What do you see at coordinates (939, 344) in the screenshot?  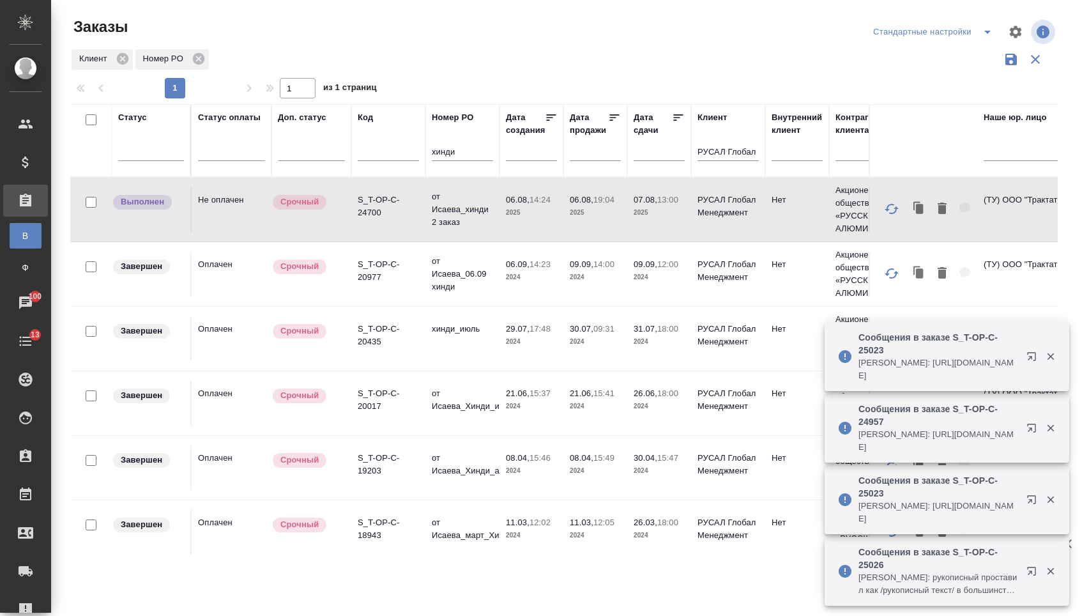 I see `p: Сообщения в заказе S_T-OP-C-25023` at bounding box center [939, 344].